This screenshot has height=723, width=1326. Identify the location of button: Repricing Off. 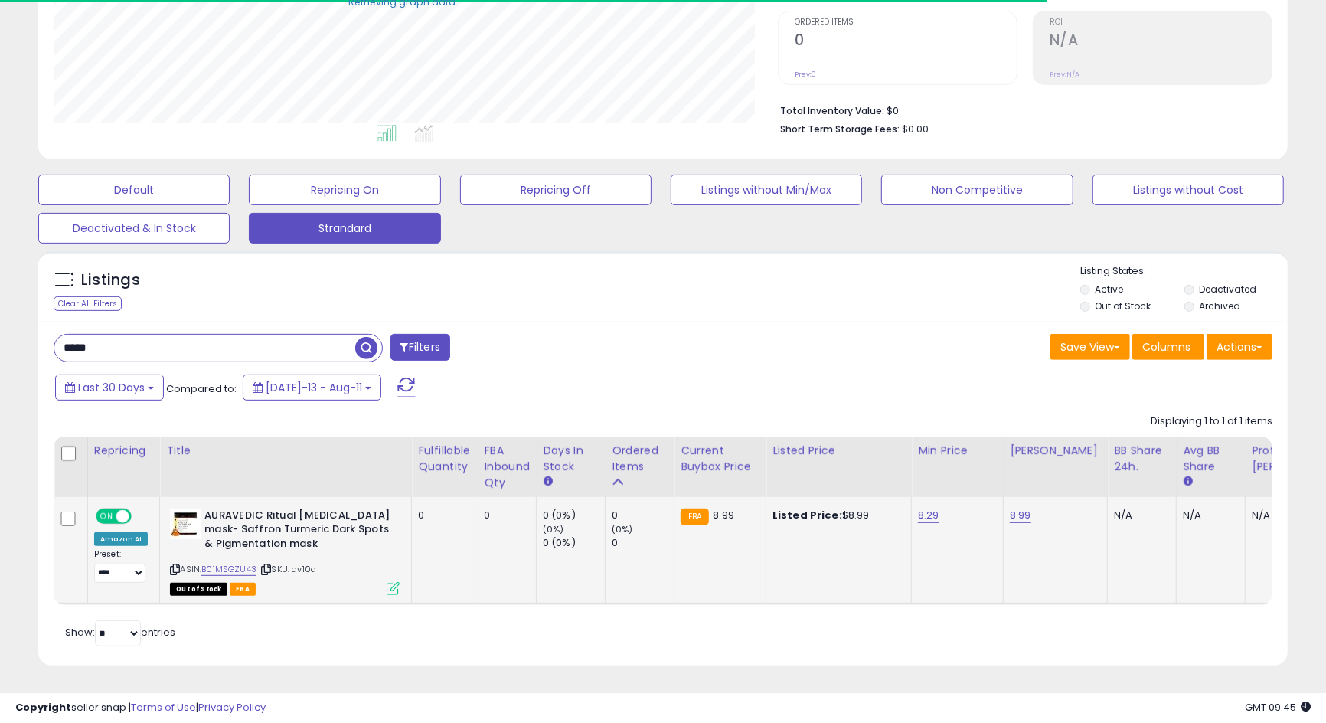
(556, 190).